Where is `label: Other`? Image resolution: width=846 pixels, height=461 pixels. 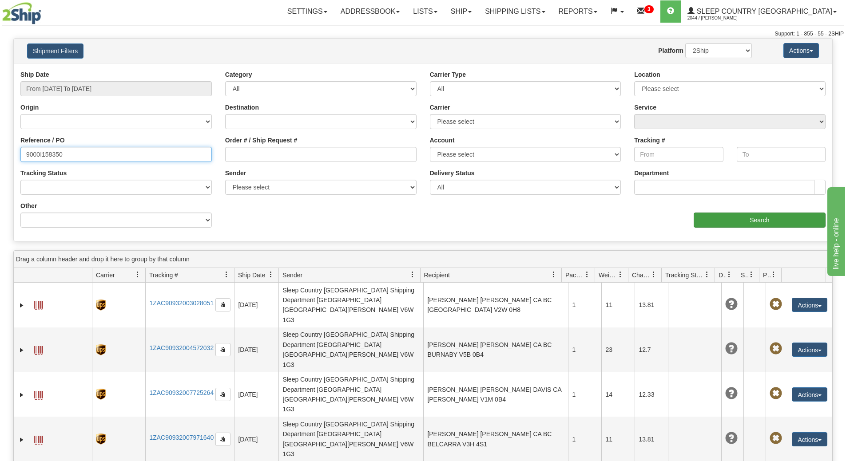
label: Other is located at coordinates (28, 206).